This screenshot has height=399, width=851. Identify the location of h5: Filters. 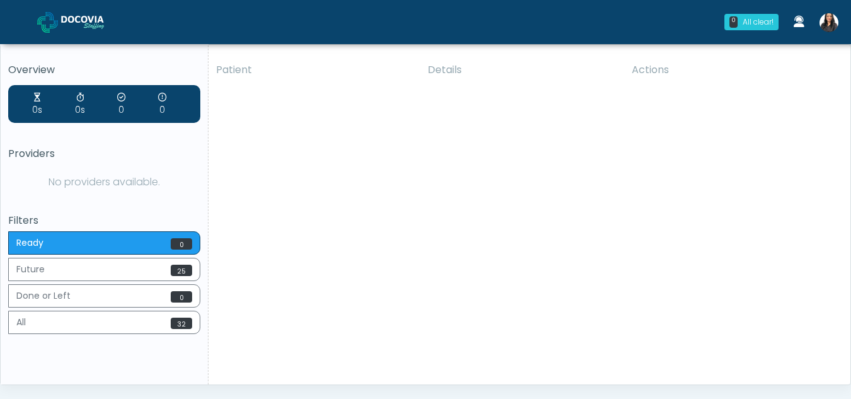
(104, 221).